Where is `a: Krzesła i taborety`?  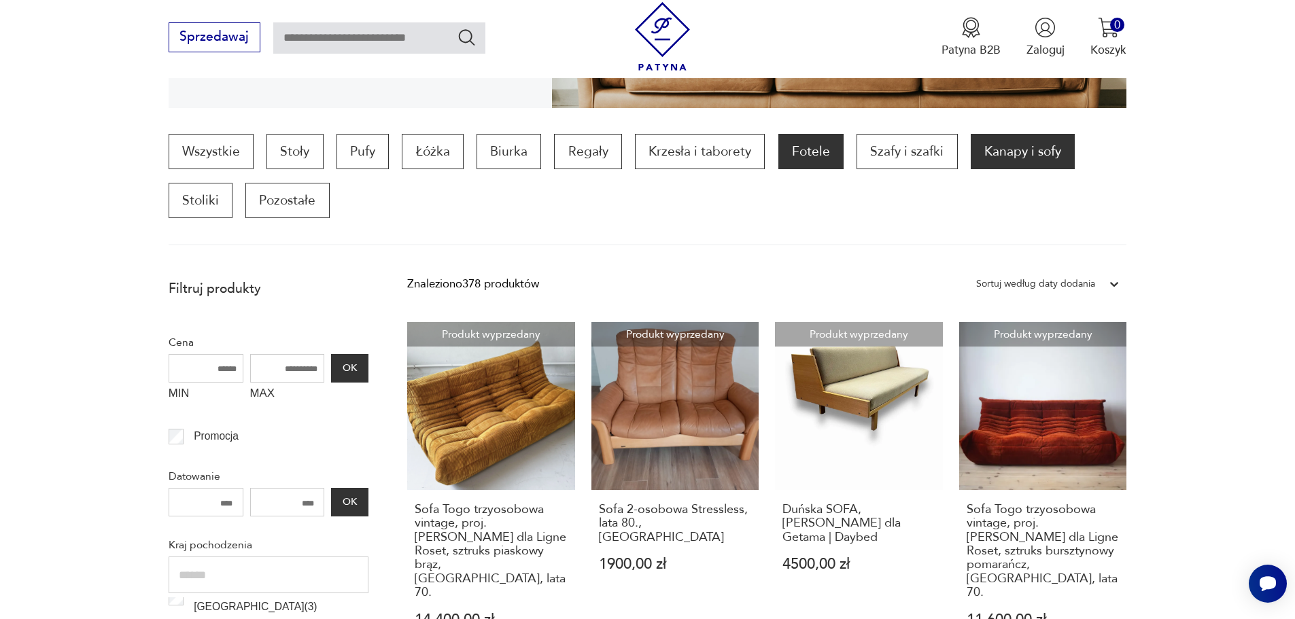 a: Krzesła i taborety is located at coordinates (699, 152).